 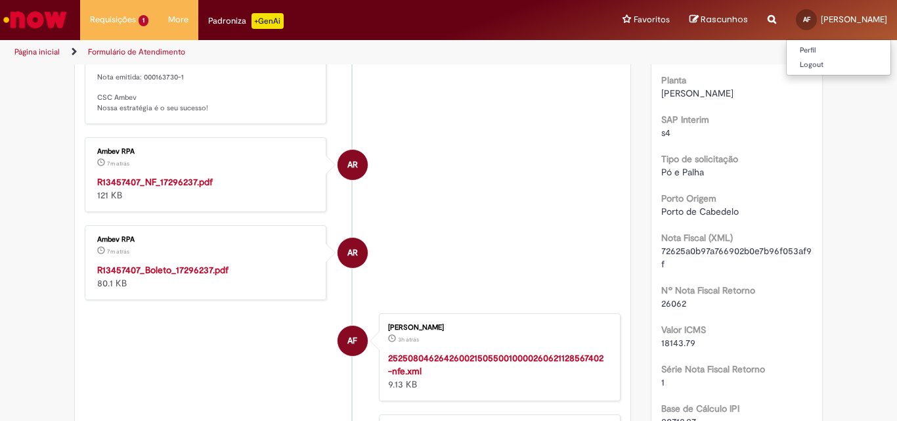 I want to click on div: Padroniza, so click(x=245, y=21).